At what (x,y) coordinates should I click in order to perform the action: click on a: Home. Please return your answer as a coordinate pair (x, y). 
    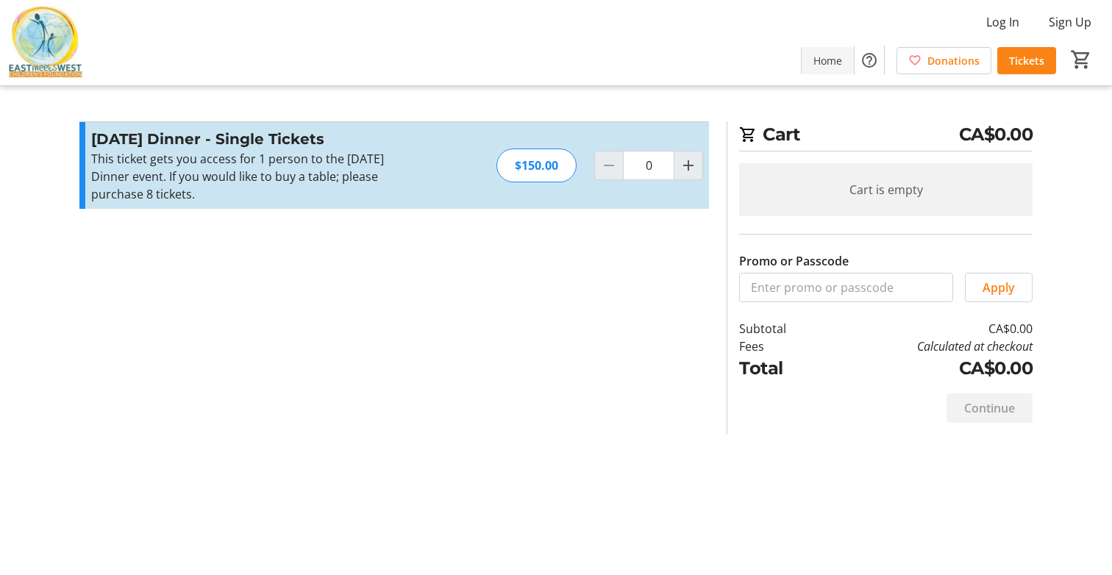
    Looking at the image, I should click on (827, 60).